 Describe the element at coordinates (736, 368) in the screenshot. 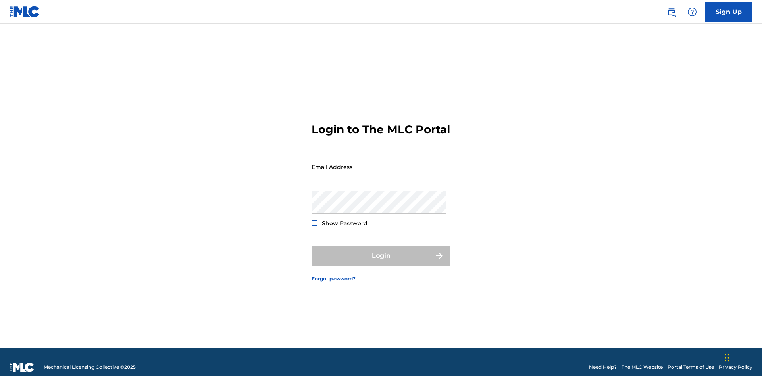

I see `a: Privacy Policy` at that location.